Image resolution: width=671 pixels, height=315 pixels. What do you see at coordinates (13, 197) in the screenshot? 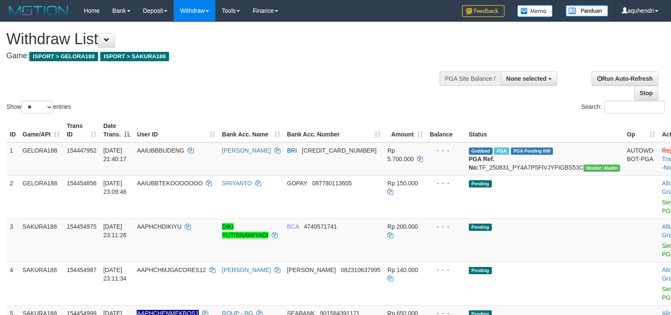
I see `td: 2` at bounding box center [13, 197].